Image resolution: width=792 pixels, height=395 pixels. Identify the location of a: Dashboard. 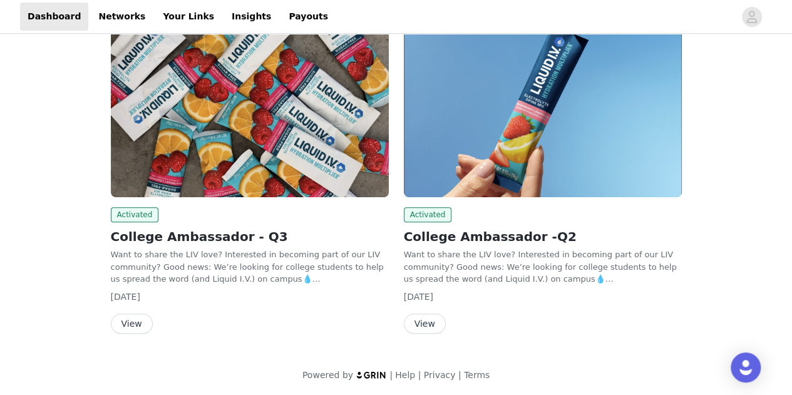
(54, 16).